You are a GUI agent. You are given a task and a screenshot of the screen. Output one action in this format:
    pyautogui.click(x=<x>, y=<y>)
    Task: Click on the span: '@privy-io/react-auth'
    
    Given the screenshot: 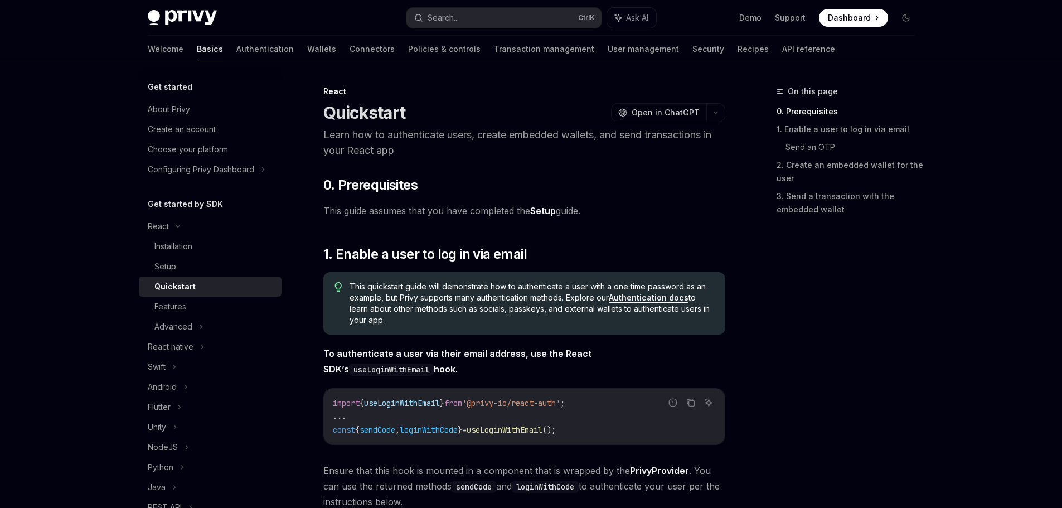 What is the action you would take?
    pyautogui.click(x=511, y=403)
    